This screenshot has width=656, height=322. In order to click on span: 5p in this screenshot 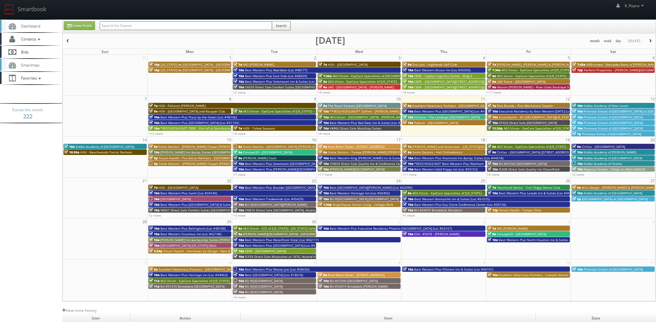, I will do `click(153, 158)`.